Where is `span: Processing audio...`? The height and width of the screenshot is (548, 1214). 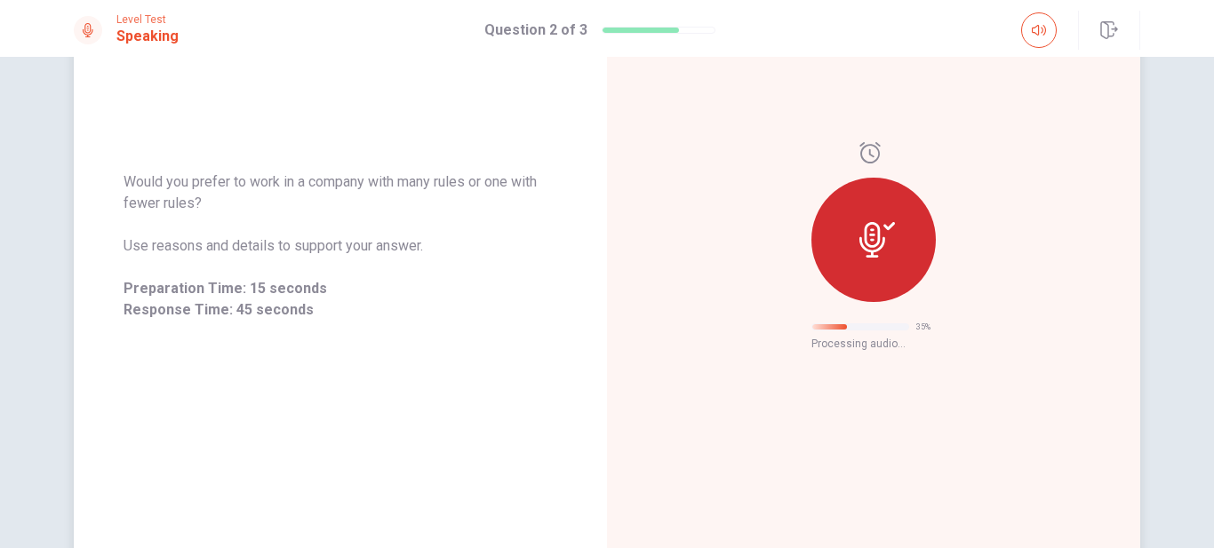 span: Processing audio... is located at coordinates (874, 344).